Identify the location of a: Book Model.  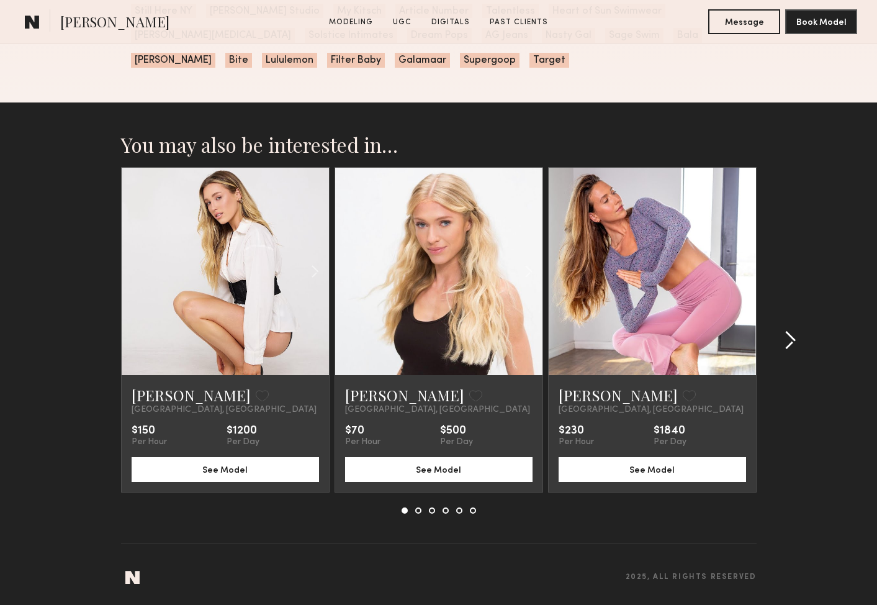
(821, 21).